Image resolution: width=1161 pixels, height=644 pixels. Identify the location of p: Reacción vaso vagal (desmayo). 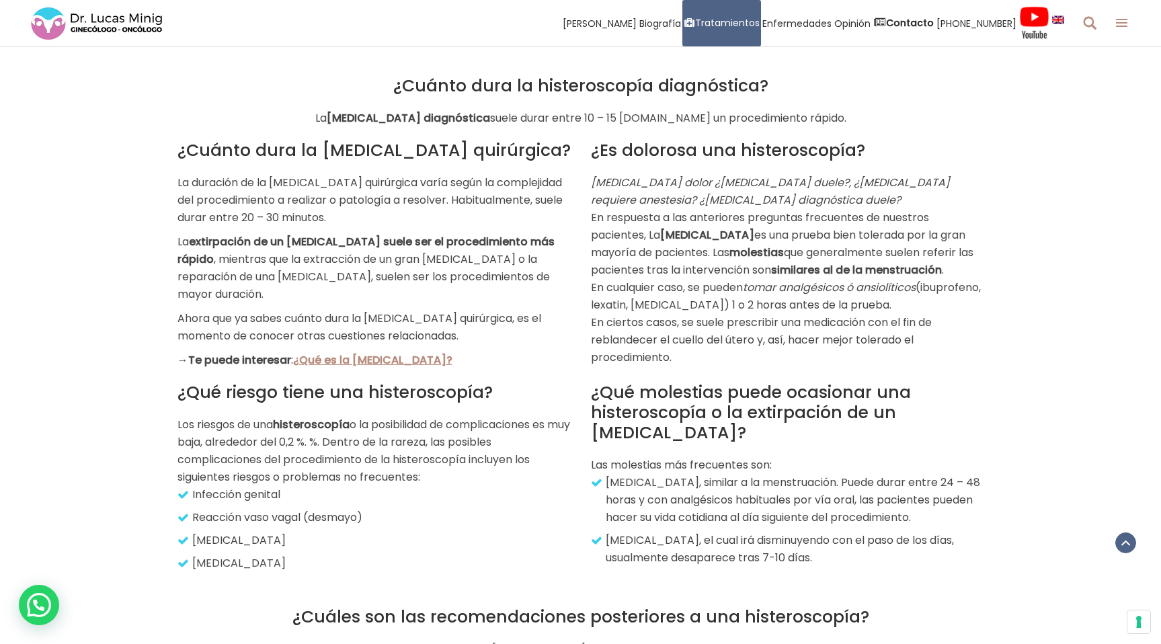
(375, 517).